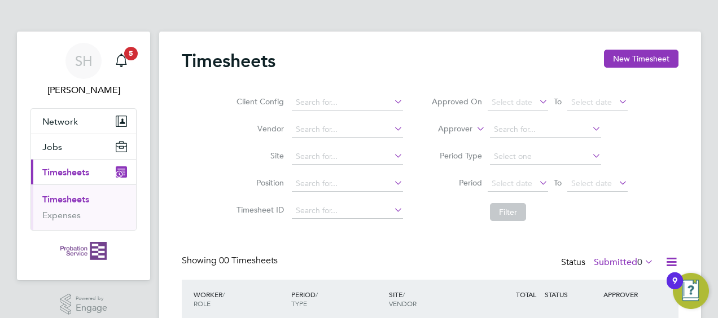 This screenshot has width=718, height=318. What do you see at coordinates (84, 61) in the screenshot?
I see `span: SH` at bounding box center [84, 61].